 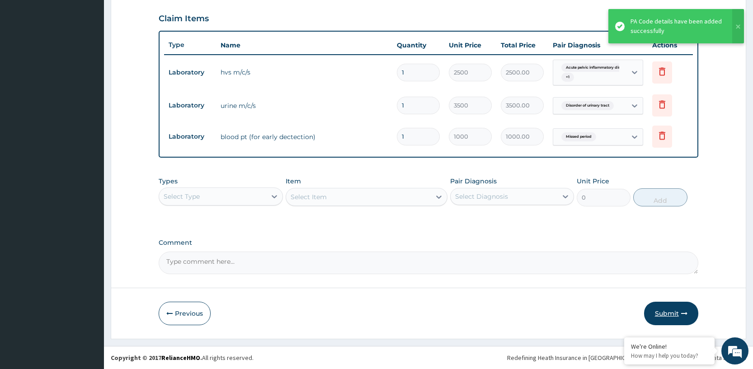 I want to click on th: Type, so click(x=190, y=45).